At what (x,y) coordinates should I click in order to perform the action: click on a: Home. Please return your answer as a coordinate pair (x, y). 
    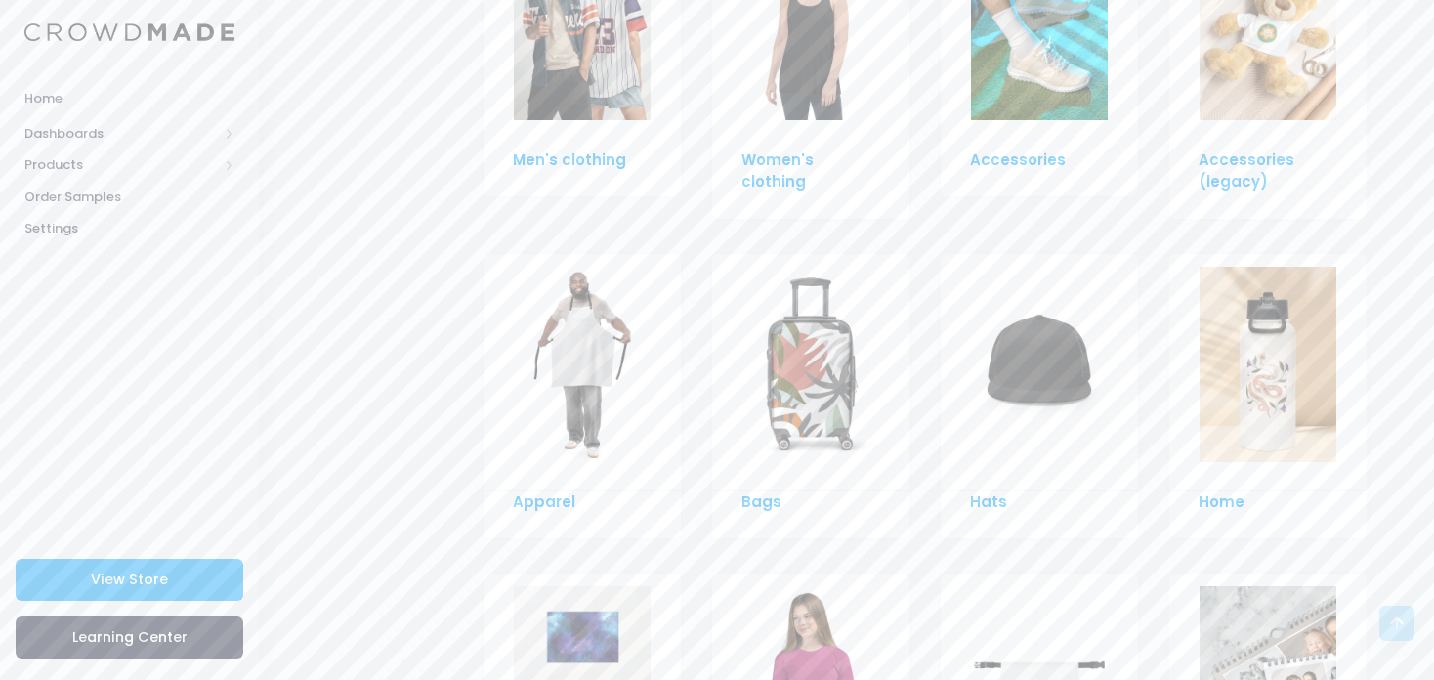
    Looking at the image, I should click on (1221, 501).